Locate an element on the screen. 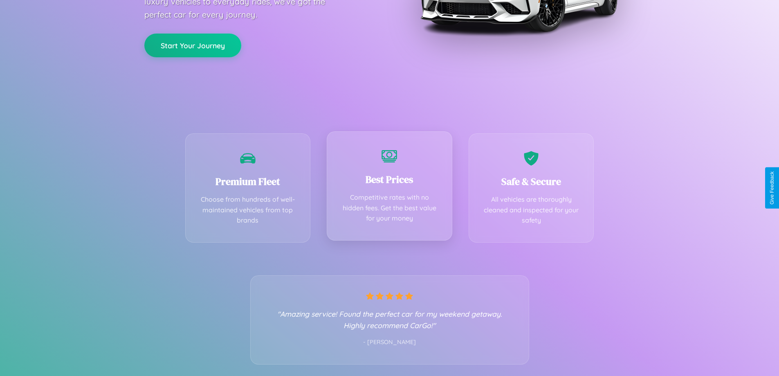  p: All vehicles are thoroughly cleaned and inspected for your safety is located at coordinates (531, 210).